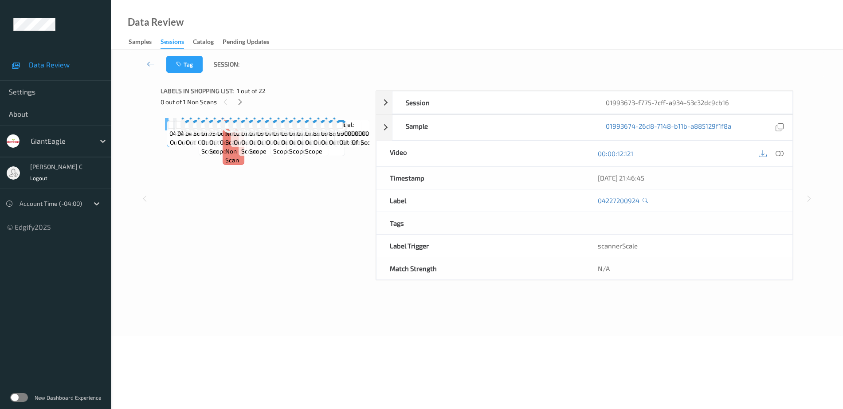 The image size is (843, 409). What do you see at coordinates (184, 64) in the screenshot?
I see `button: Tag` at bounding box center [184, 64].